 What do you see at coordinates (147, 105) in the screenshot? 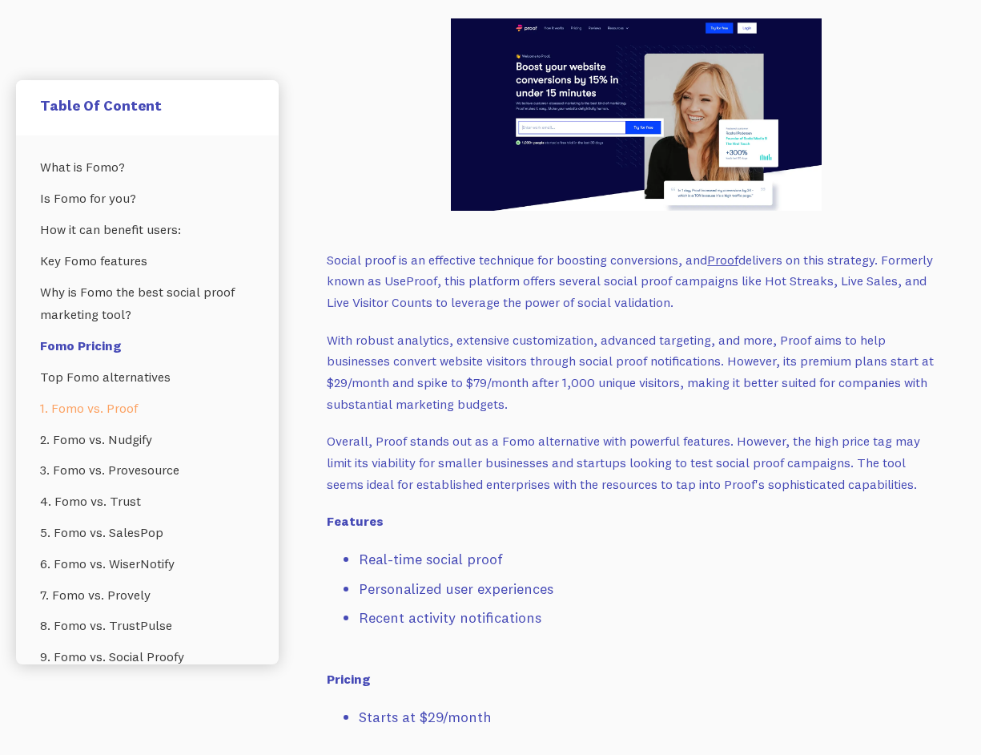
I see `h5: Table Of Content` at bounding box center [147, 105].